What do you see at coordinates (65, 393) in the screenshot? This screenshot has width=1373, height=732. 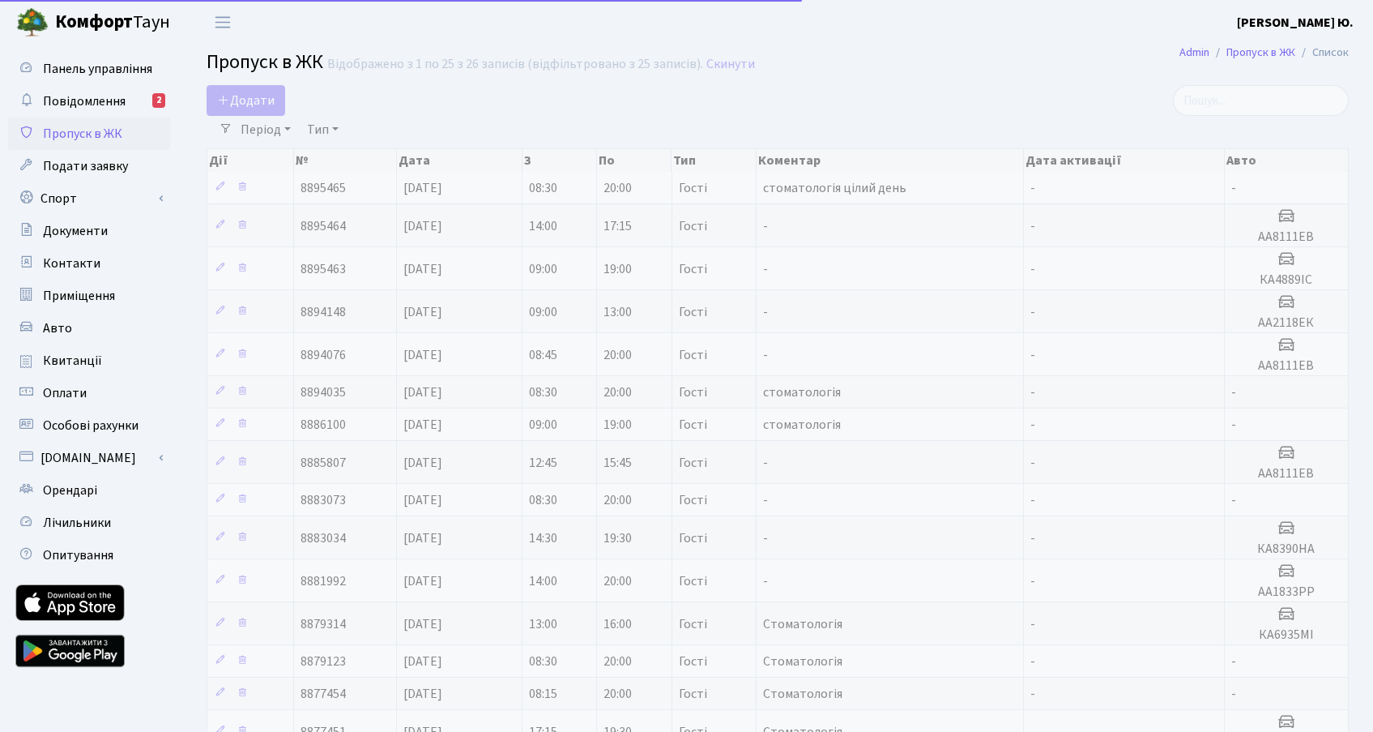 I see `span: Оплати` at bounding box center [65, 393].